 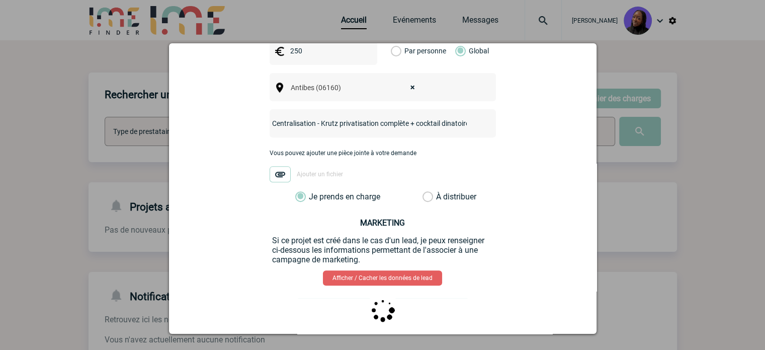 I want to click on label: À distribuer, so click(x=427, y=197).